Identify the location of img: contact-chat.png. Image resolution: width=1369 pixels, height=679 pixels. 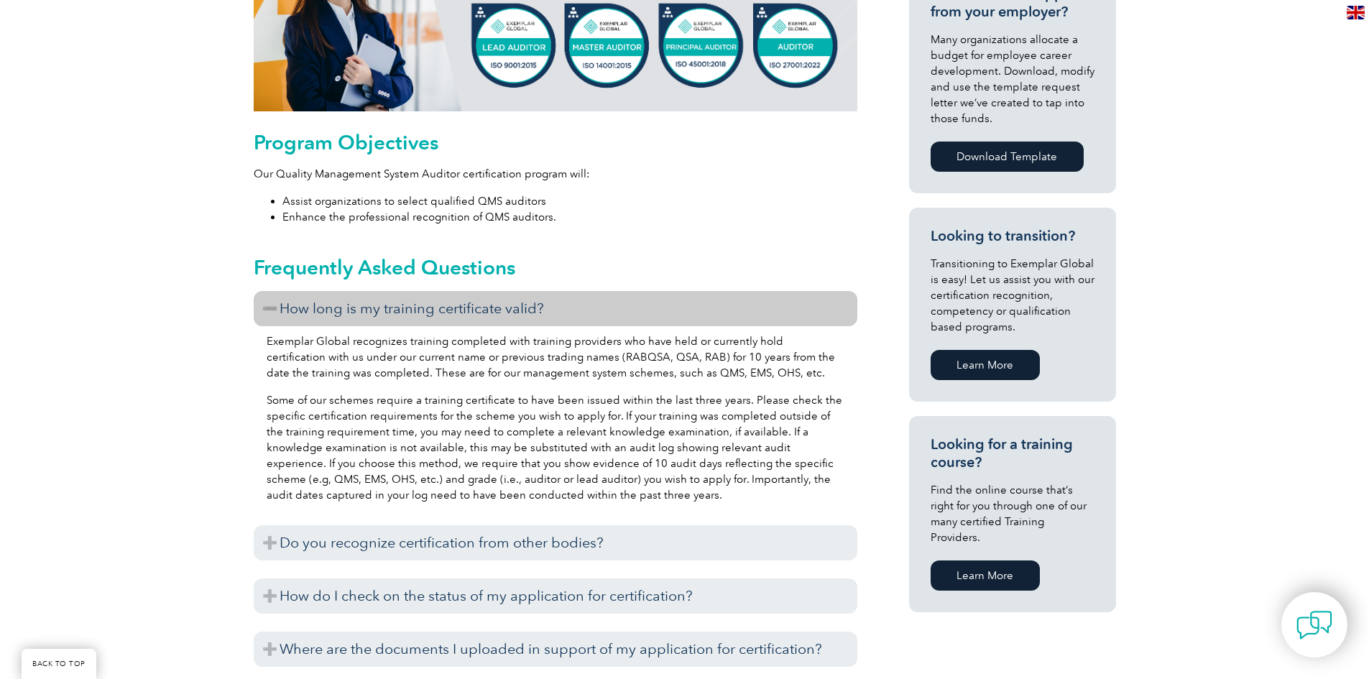
(1314, 625).